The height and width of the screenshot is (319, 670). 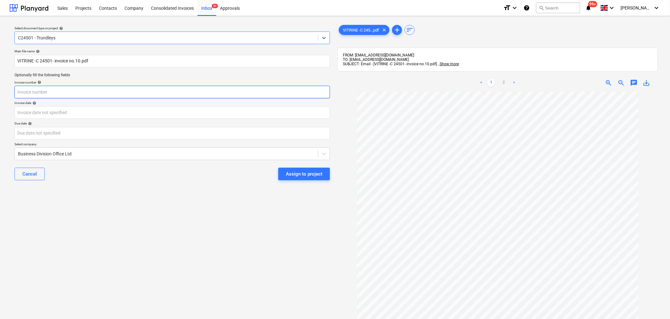 I want to click on button: Search, so click(x=558, y=8).